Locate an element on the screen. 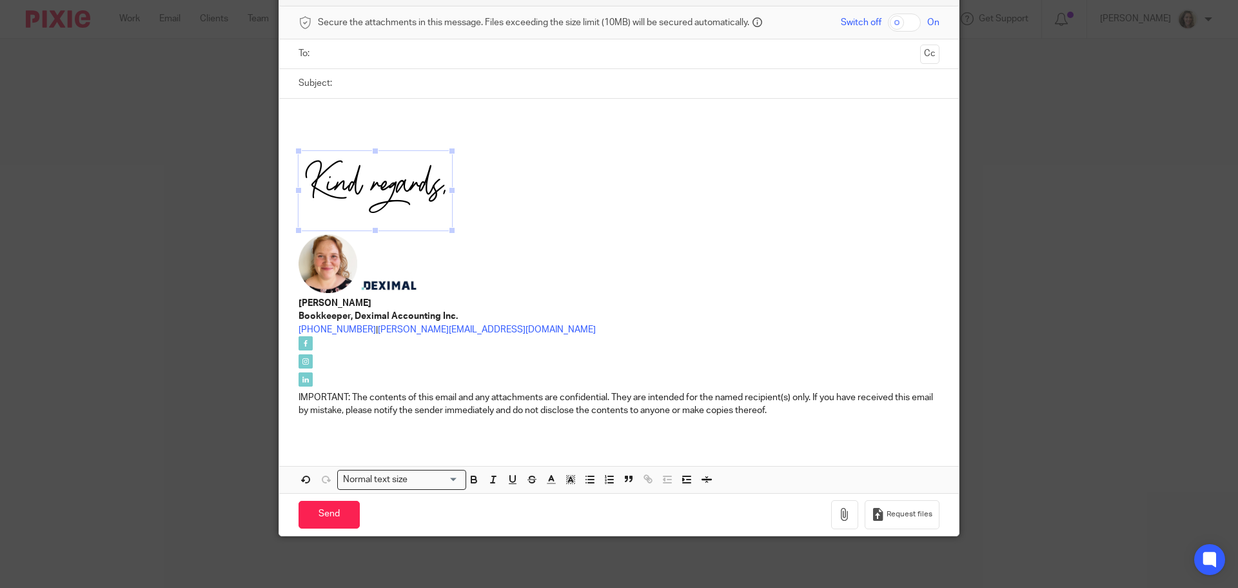 This screenshot has width=1238, height=588. label: To: is located at coordinates (306, 54).